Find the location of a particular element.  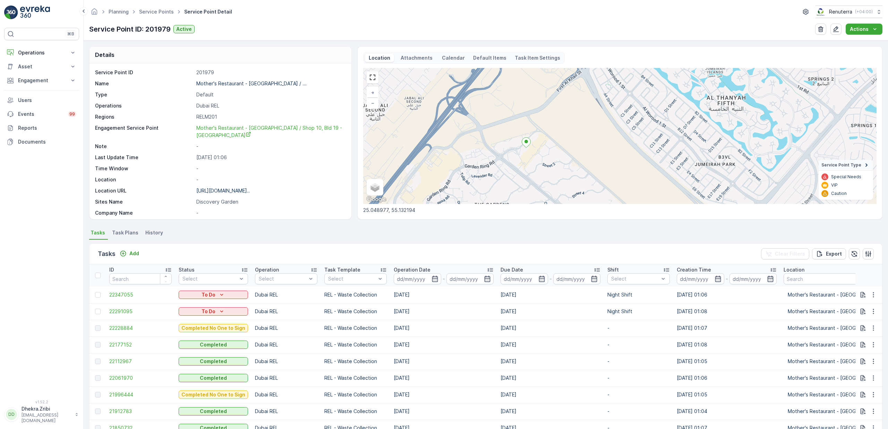

button: Renuterra(+04:00) is located at coordinates (849, 12).